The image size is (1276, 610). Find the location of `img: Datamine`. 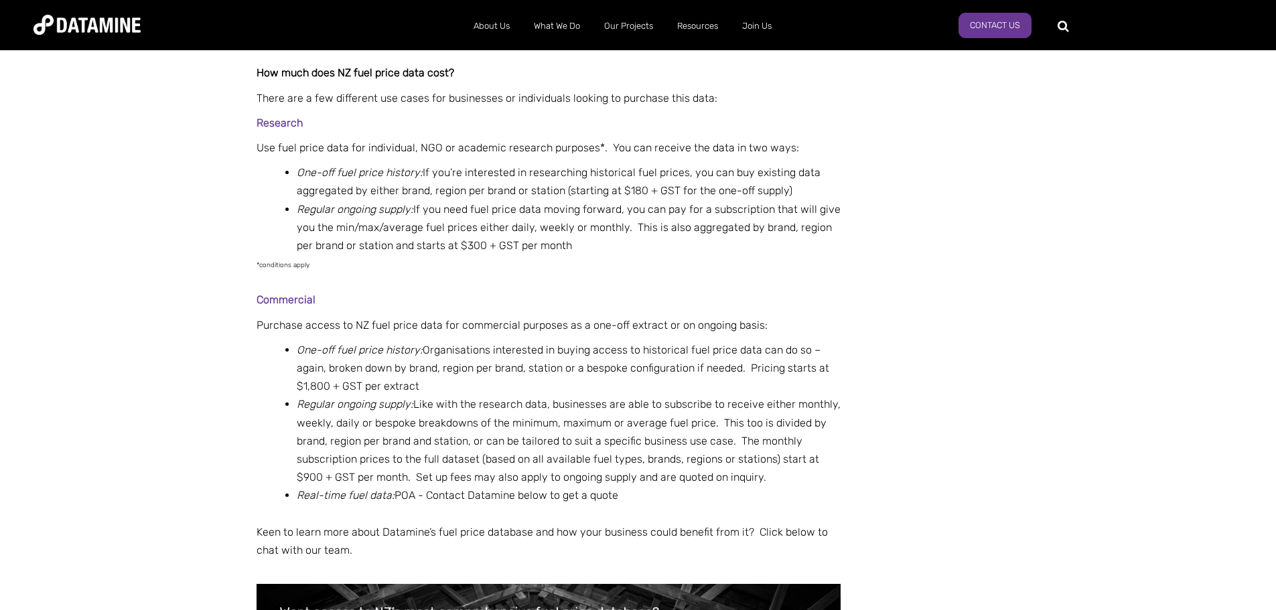

img: Datamine is located at coordinates (87, 25).